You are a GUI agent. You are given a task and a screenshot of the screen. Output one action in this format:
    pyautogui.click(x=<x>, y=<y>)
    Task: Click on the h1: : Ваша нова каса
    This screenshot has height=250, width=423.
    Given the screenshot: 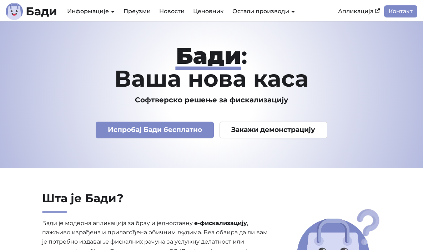 What is the action you would take?
    pyautogui.click(x=212, y=67)
    